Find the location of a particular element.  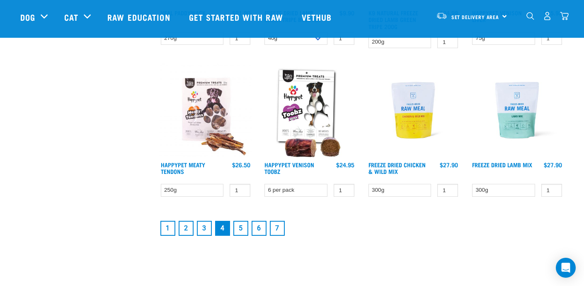

span: Set Delivery Area is located at coordinates (476, 17).